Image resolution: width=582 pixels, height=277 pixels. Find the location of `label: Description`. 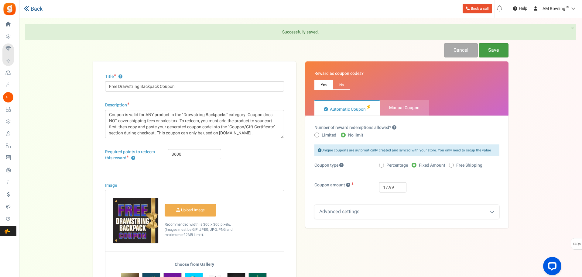

label: Description is located at coordinates (117, 105).